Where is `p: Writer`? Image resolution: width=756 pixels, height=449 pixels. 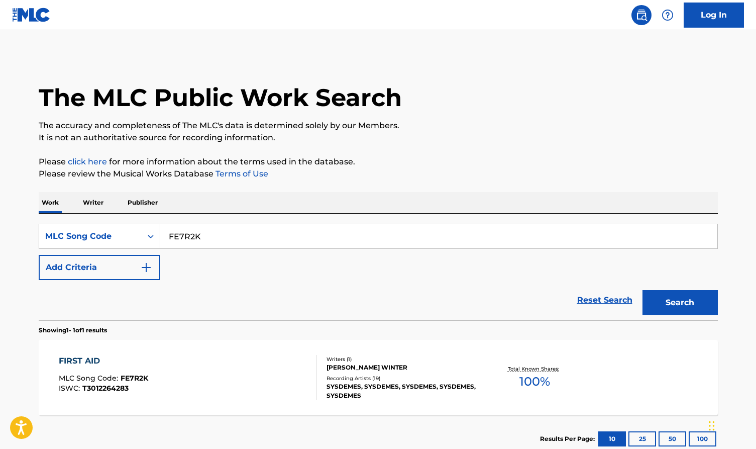 p: Writer is located at coordinates (93, 203).